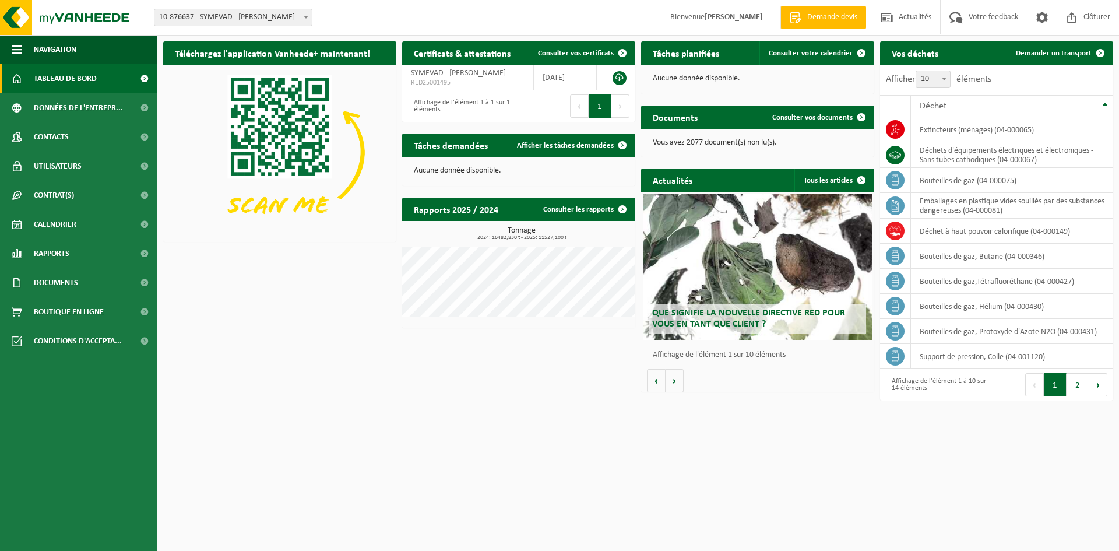 The width and height of the screenshot is (1119, 551). I want to click on td: extincteurs (ménages) (04-000065), so click(1012, 129).